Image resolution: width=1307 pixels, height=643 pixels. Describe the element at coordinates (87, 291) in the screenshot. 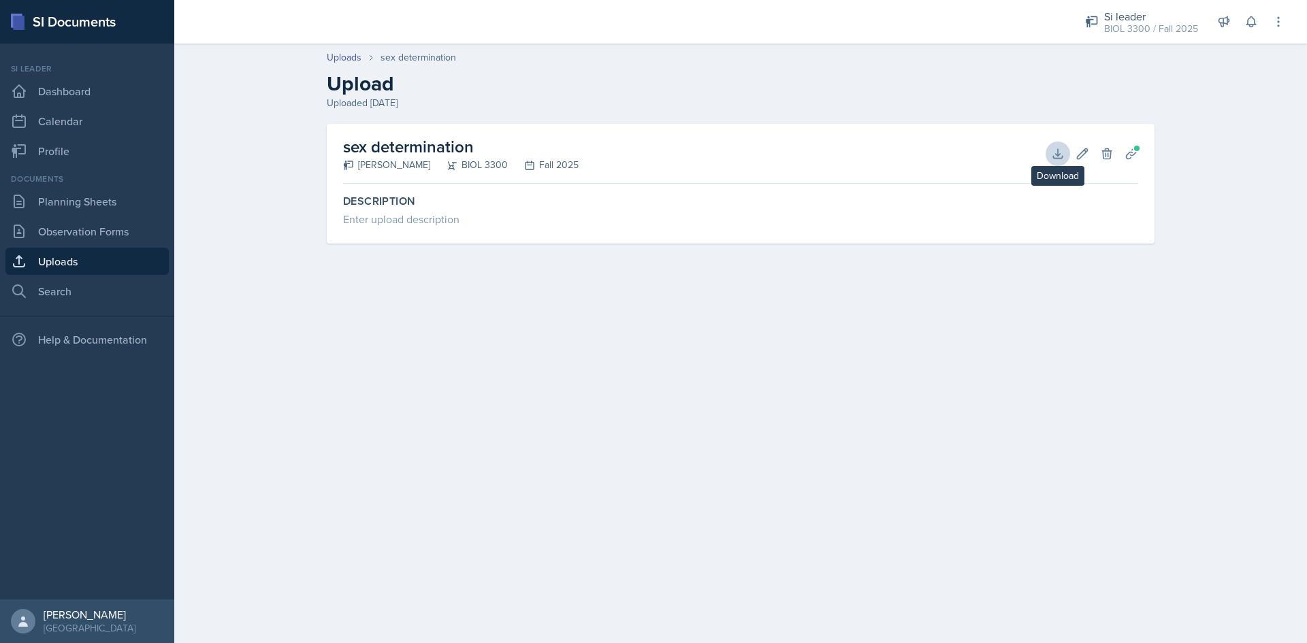

I see `a: Search` at that location.